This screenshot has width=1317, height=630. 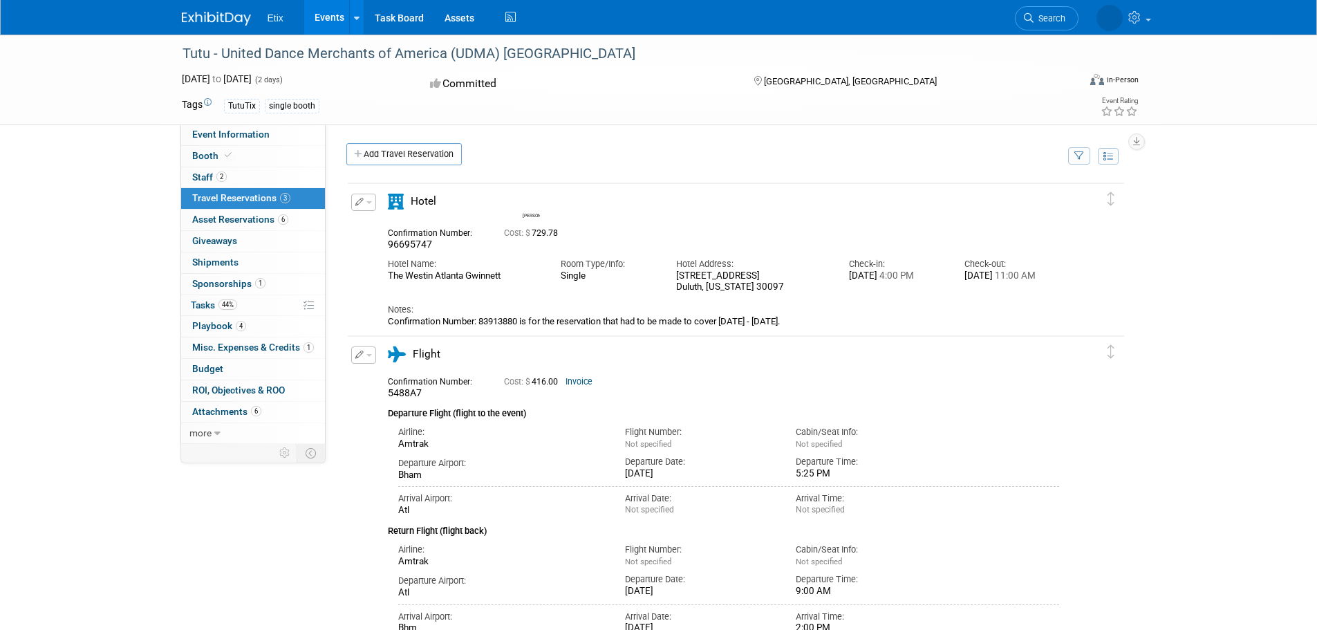 What do you see at coordinates (1068, 82) in the screenshot?
I see `div: Event Format` at bounding box center [1068, 82].